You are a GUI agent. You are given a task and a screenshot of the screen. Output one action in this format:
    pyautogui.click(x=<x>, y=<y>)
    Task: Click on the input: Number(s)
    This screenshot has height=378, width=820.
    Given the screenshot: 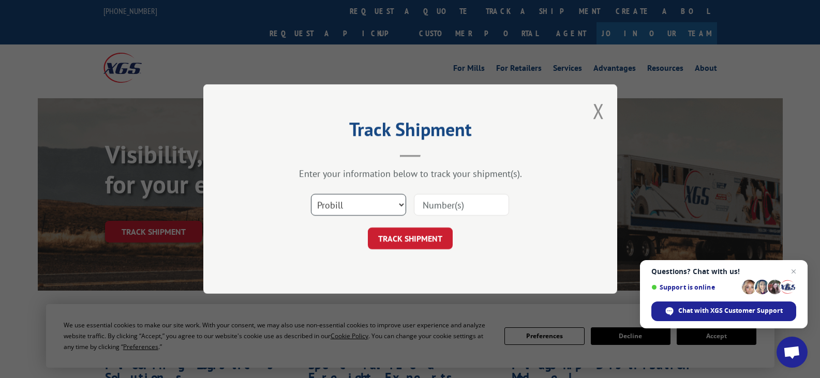 What is the action you would take?
    pyautogui.click(x=462, y=205)
    